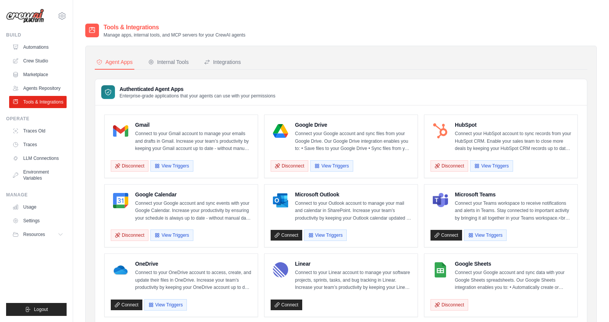 This screenshot has width=609, height=322. Describe the element at coordinates (25, 16) in the screenshot. I see `img: Logo` at that location.